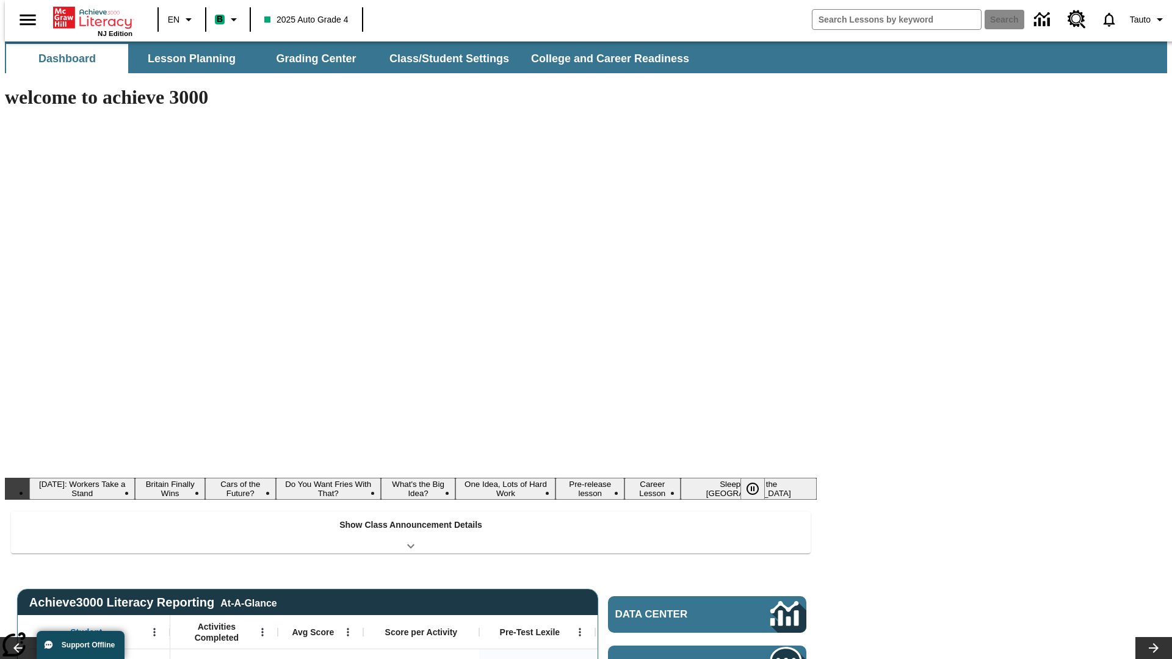 The width and height of the screenshot is (1172, 659). Describe the element at coordinates (411, 532) in the screenshot. I see `div: Show Class Announcement Details` at that location.